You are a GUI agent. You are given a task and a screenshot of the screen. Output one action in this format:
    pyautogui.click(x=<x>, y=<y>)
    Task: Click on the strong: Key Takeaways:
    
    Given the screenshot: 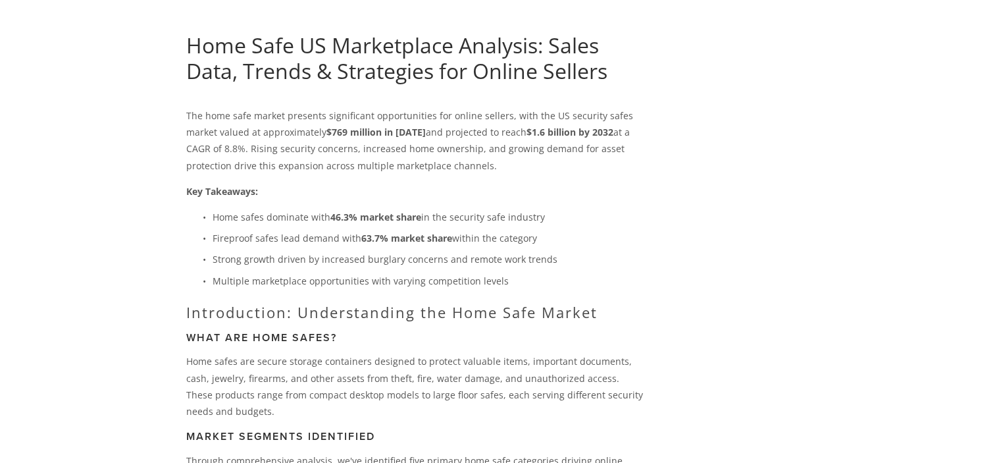 What is the action you would take?
    pyautogui.click(x=222, y=191)
    